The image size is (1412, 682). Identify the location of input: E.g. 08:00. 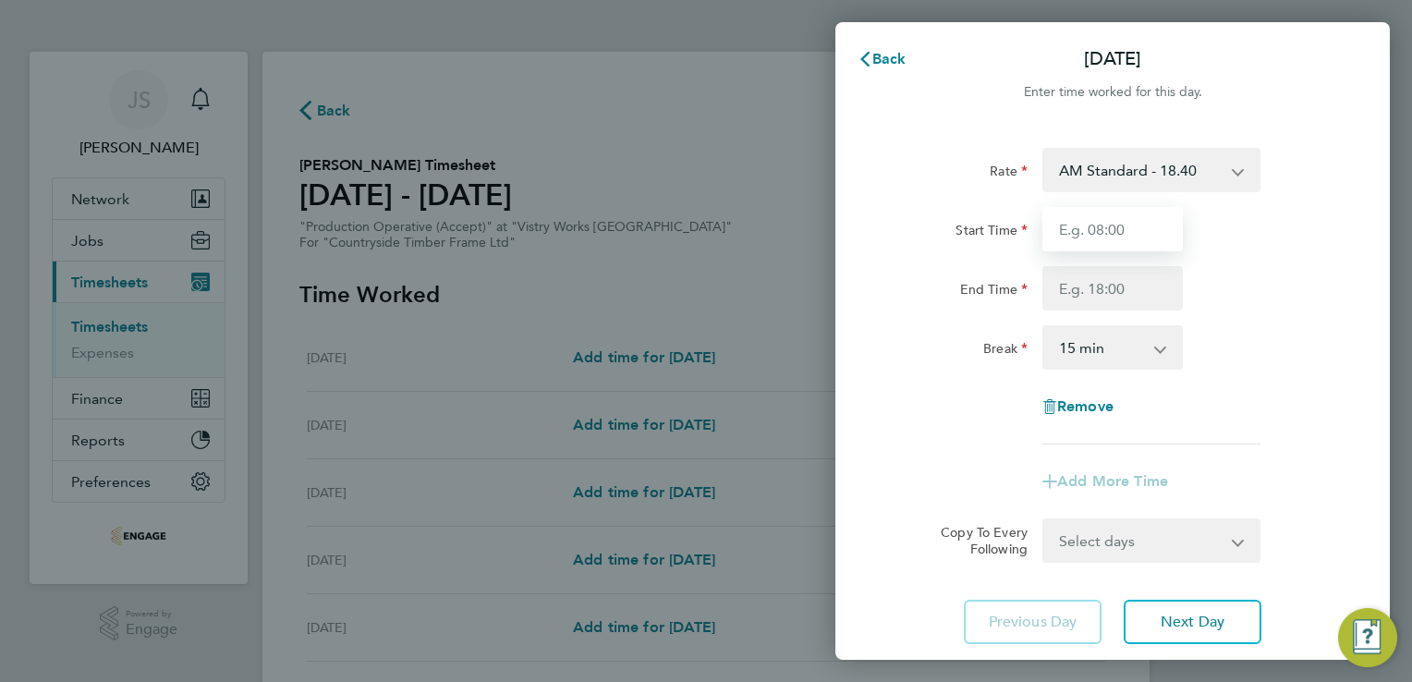
(1113, 229).